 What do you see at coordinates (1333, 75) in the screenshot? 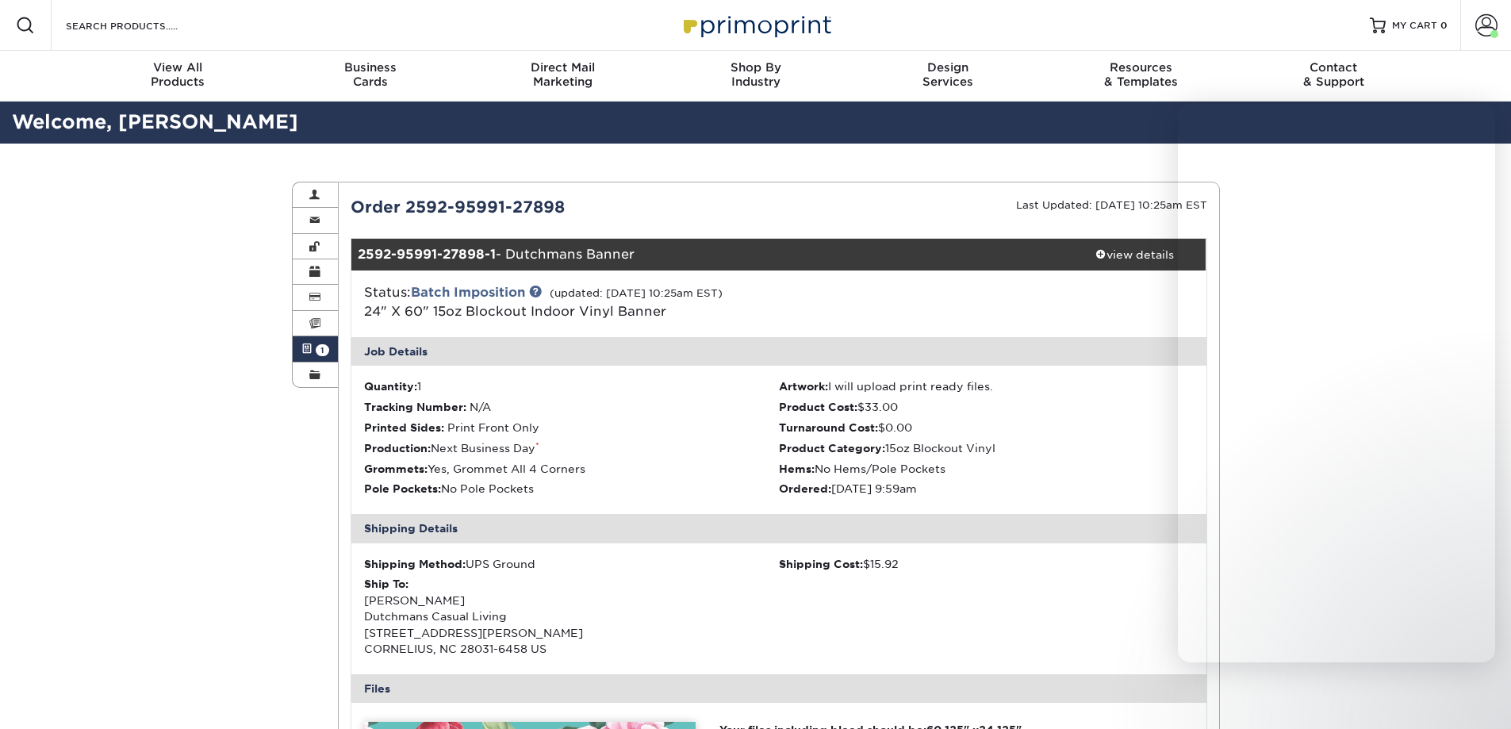
I see `div: & Support` at bounding box center [1333, 75].